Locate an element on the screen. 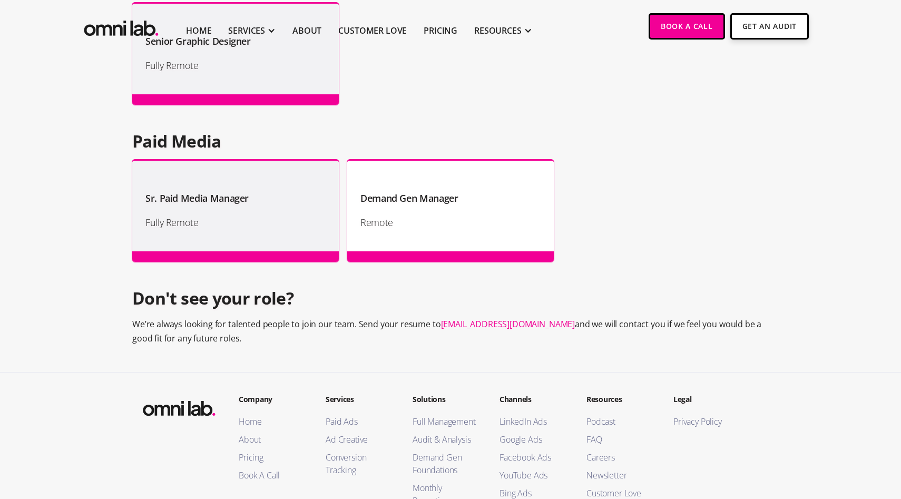 This screenshot has width=901, height=499. a: Book a Call is located at coordinates (687, 26).